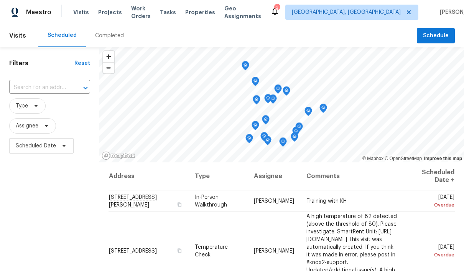 This screenshot has height=271, width=464. What do you see at coordinates (109, 56) in the screenshot?
I see `button: Zoom in` at bounding box center [109, 56].